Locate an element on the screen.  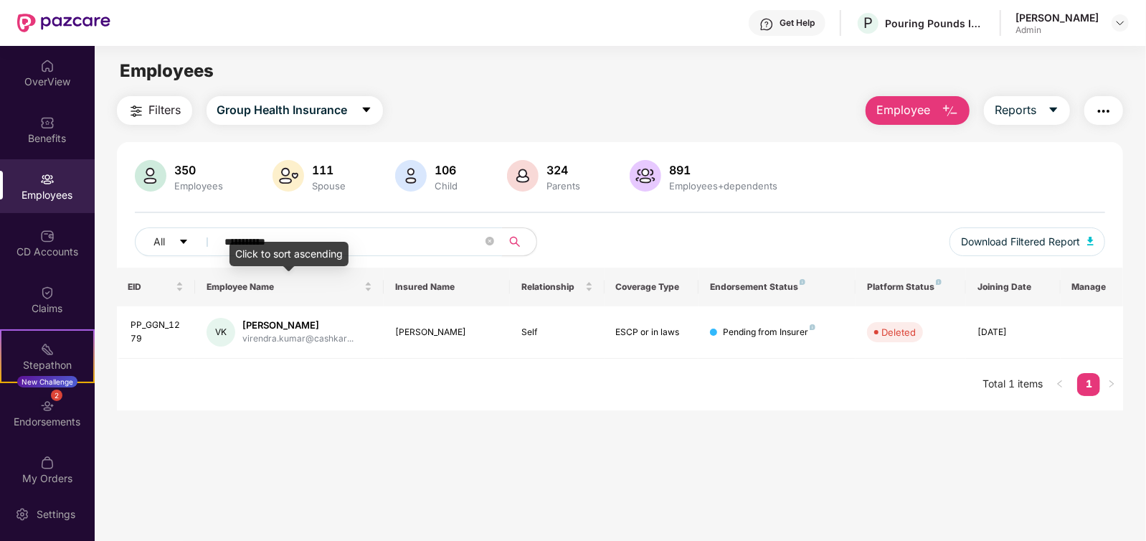
button: Filters is located at coordinates (154, 110).